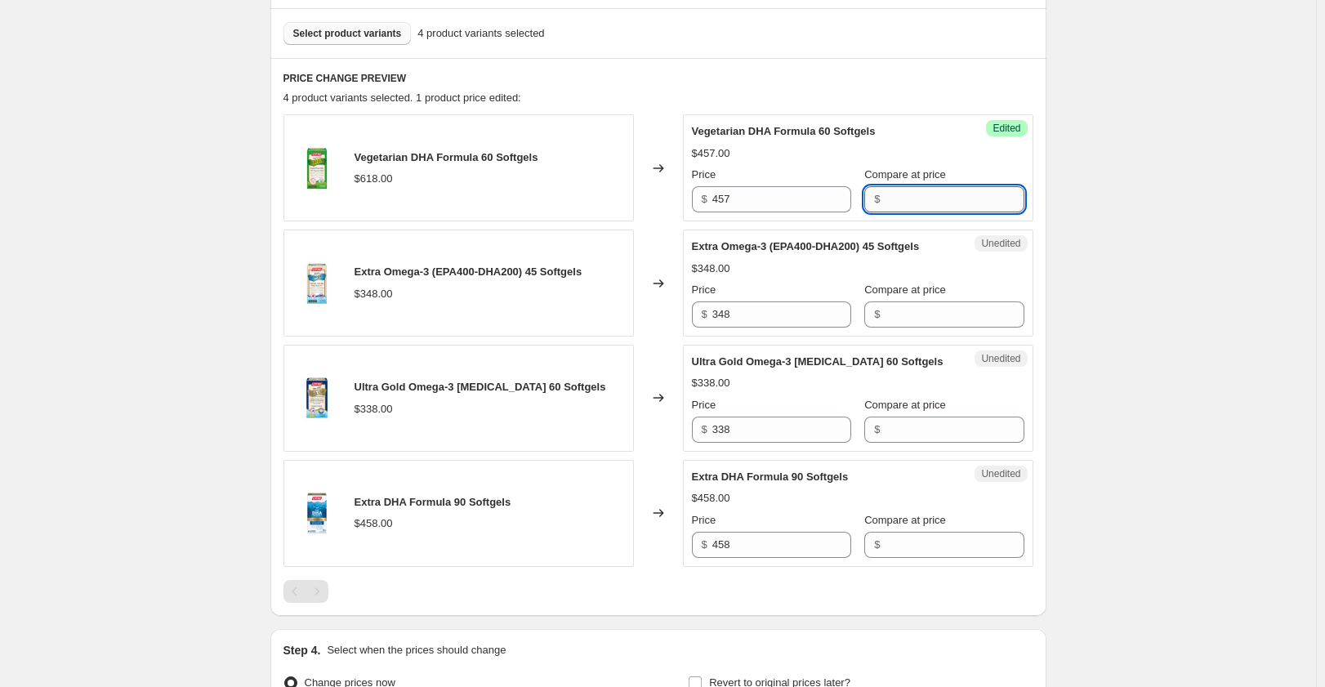 The width and height of the screenshot is (1325, 687). Describe the element at coordinates (302, 650) in the screenshot. I see `h2: Step 4.` at that location.